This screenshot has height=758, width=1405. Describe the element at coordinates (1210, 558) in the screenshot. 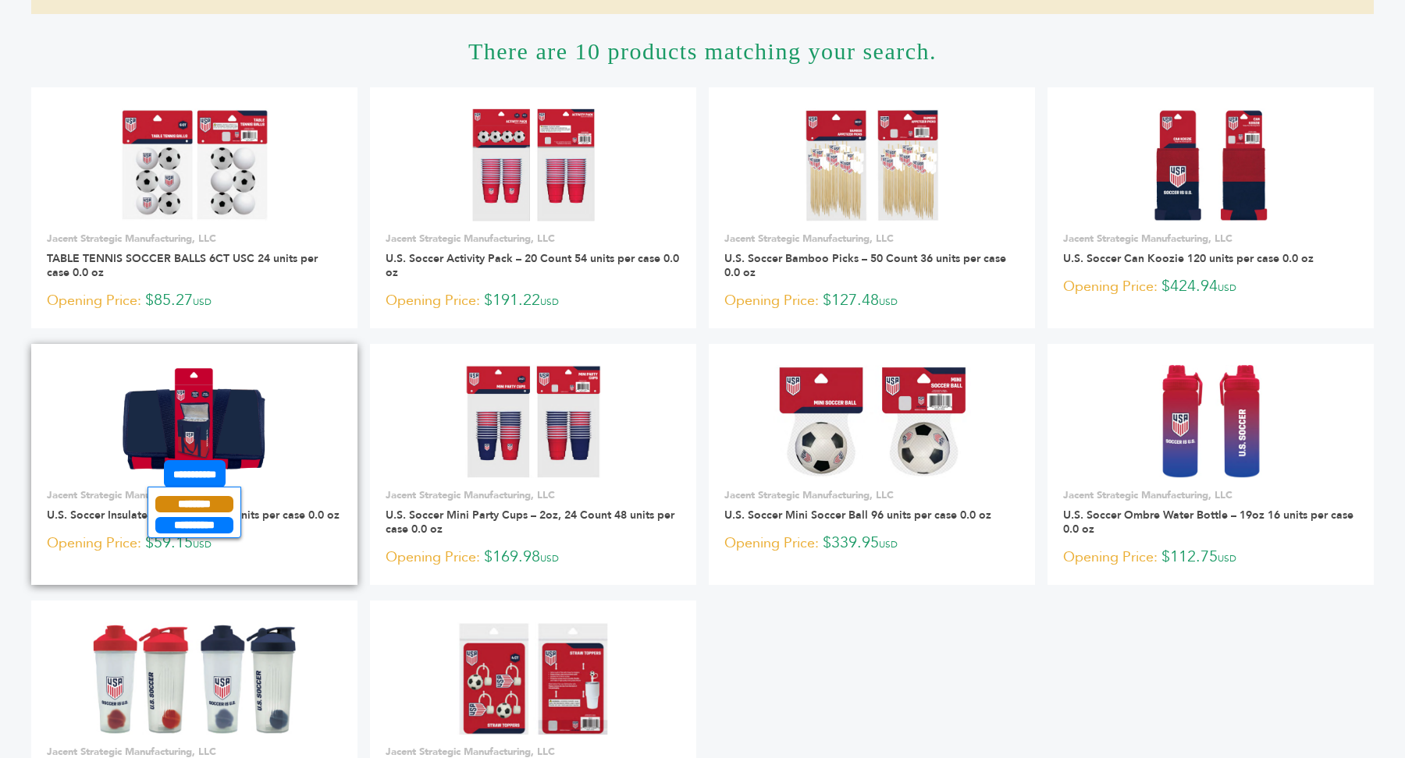

I see `p: $112.75` at that location.